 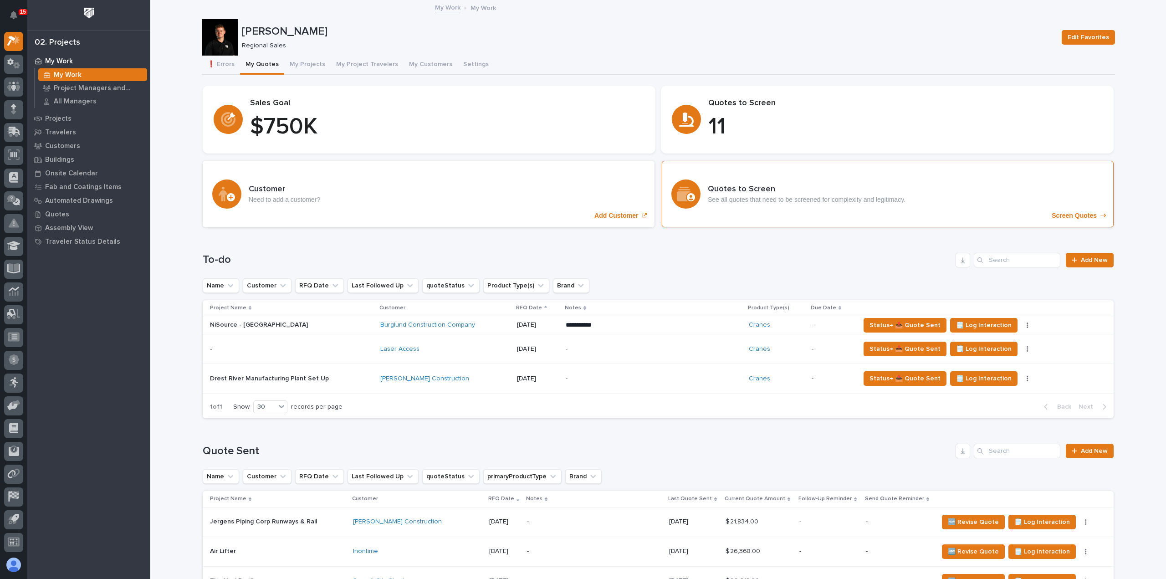 I want to click on p: Travelers, so click(x=61, y=132).